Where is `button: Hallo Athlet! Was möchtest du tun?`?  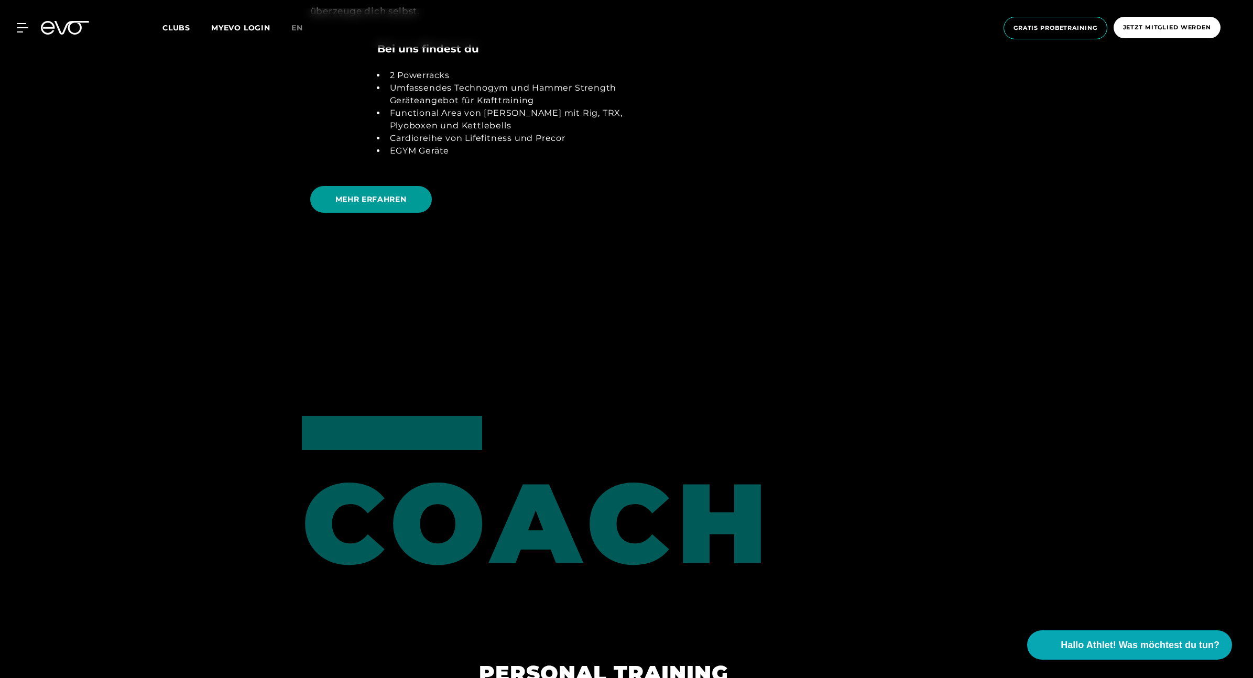
button: Hallo Athlet! Was möchtest du tun? is located at coordinates (1130, 645).